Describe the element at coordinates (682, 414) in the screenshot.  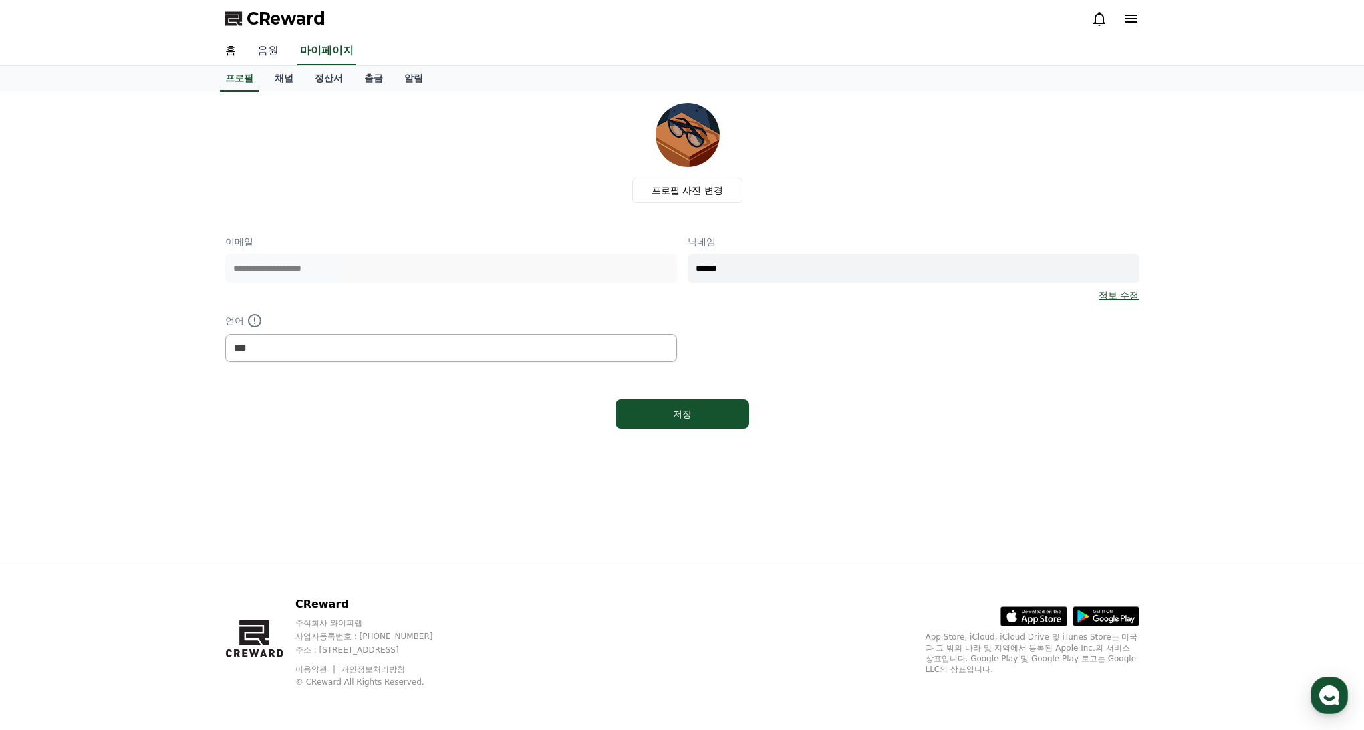
I see `button: 저장` at that location.